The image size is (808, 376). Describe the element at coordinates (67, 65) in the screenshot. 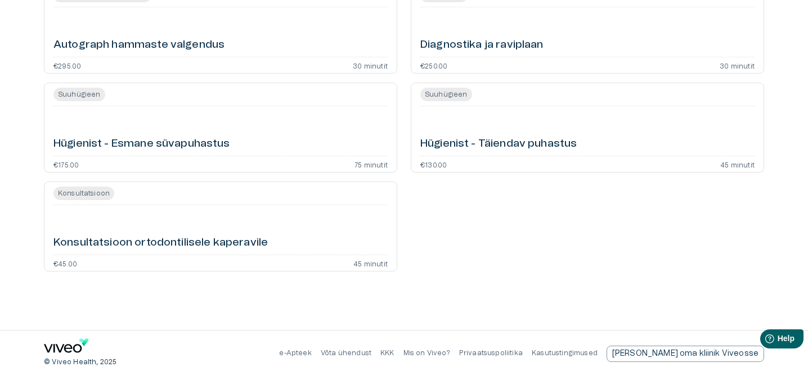

I see `p: €295.00` at that location.